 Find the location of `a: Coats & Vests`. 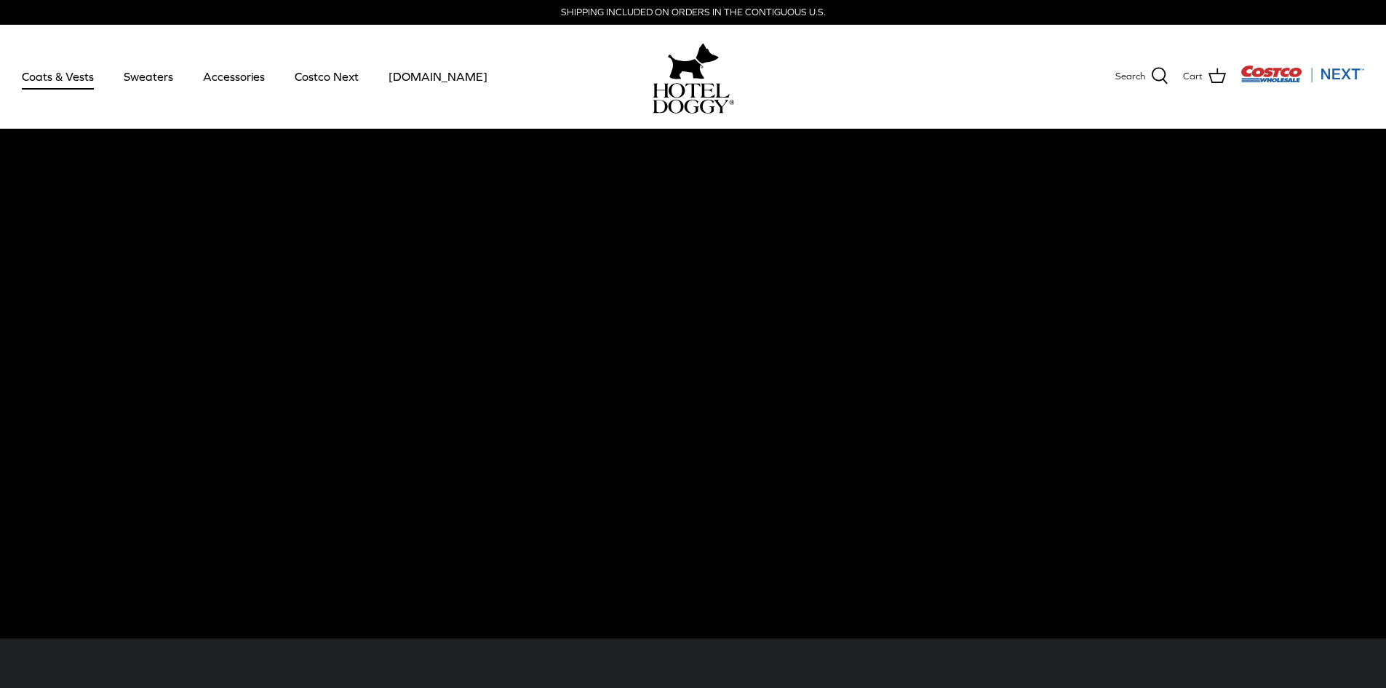

a: Coats & Vests is located at coordinates (57, 76).